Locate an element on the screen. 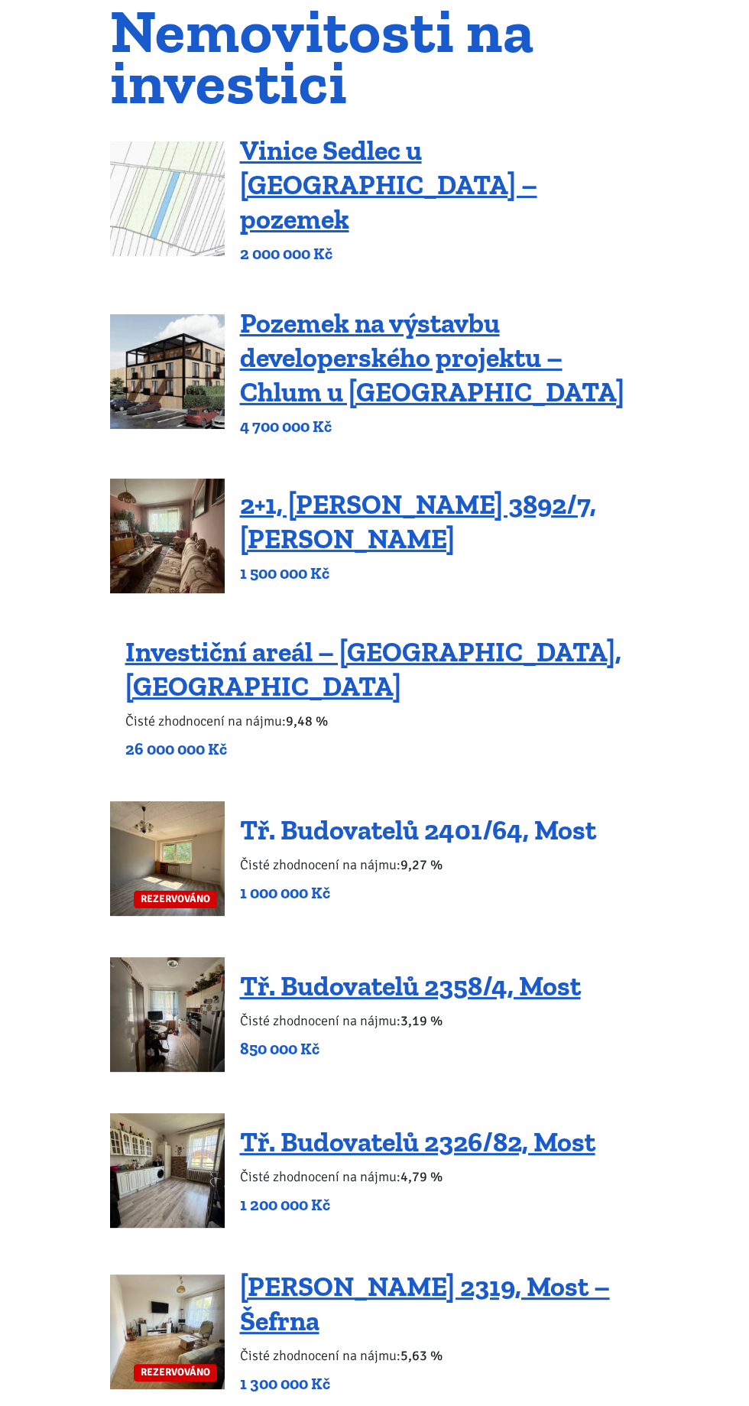 The height and width of the screenshot is (1406, 749). b: 9,27 % is located at coordinates (421, 865).